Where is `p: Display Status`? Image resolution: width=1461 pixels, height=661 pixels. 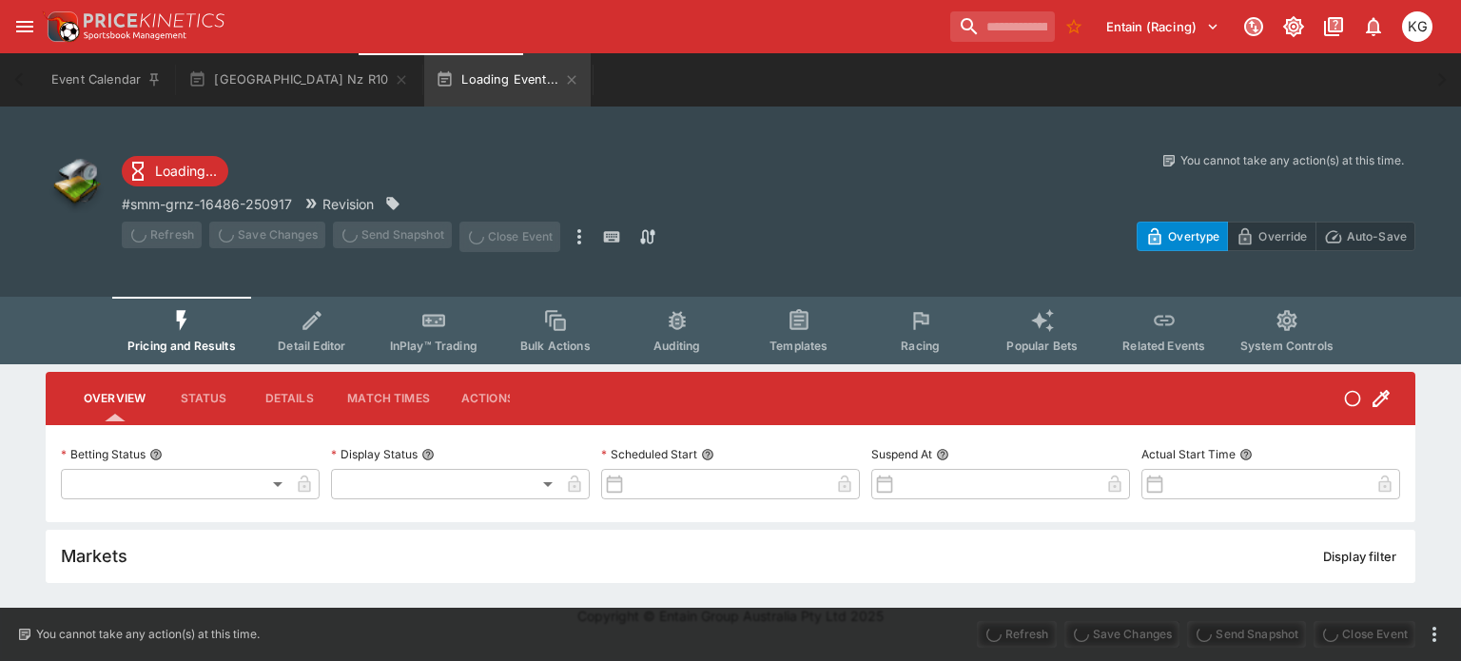 p: Display Status is located at coordinates (374, 454).